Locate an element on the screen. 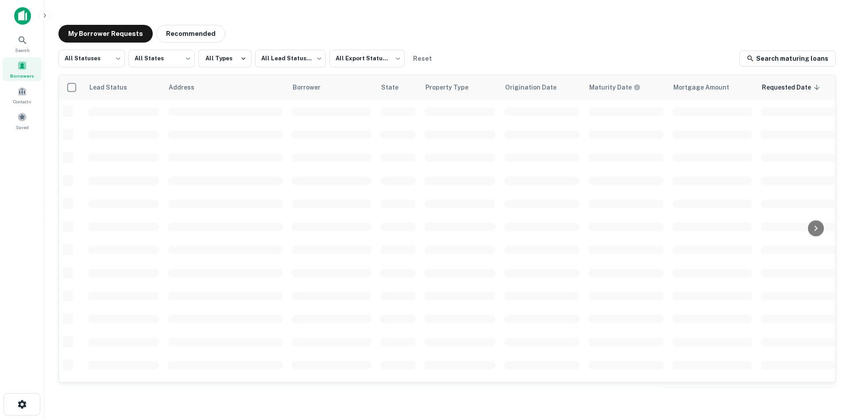 The width and height of the screenshot is (850, 419). button: All Types is located at coordinates (225, 58).